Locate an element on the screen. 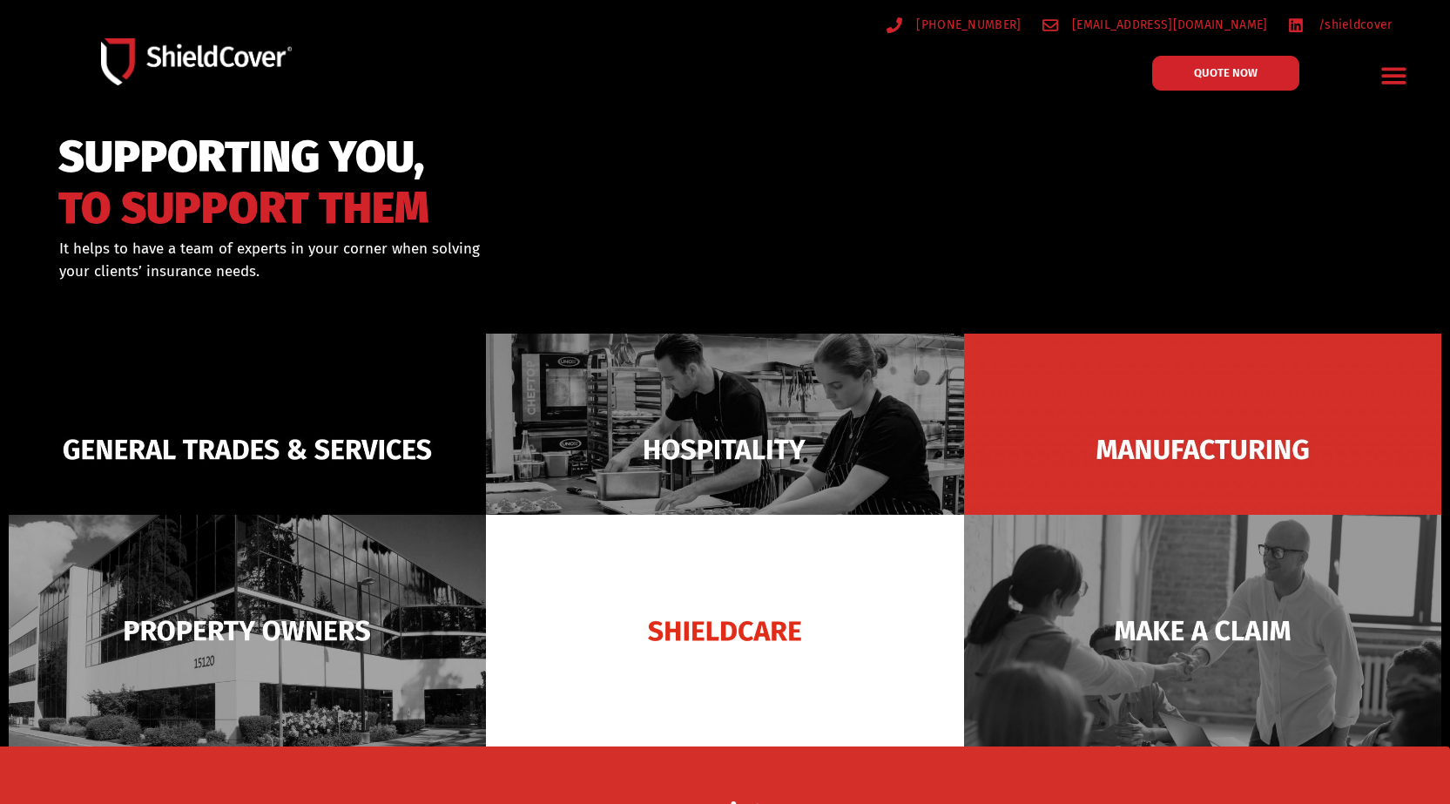 This screenshot has height=804, width=1450. span: /shieldcover is located at coordinates (1353, 24).